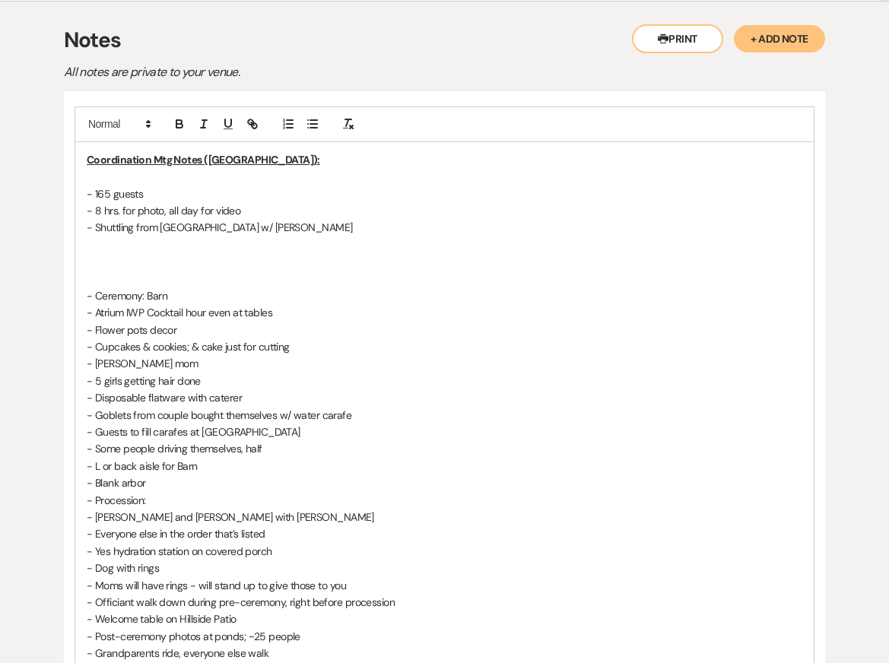 The image size is (889, 663). What do you see at coordinates (444, 466) in the screenshot?
I see `p: - L or back aisle for Barn` at bounding box center [444, 466].